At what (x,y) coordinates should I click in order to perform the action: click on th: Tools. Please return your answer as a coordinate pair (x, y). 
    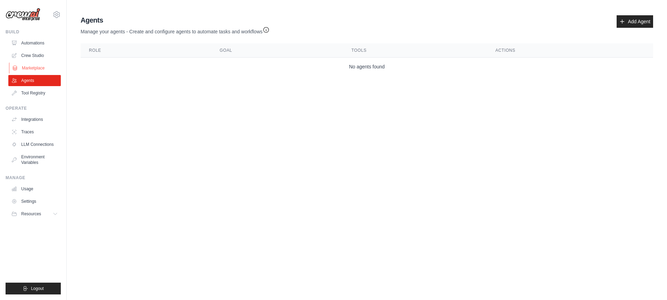
    Looking at the image, I should click on (415, 50).